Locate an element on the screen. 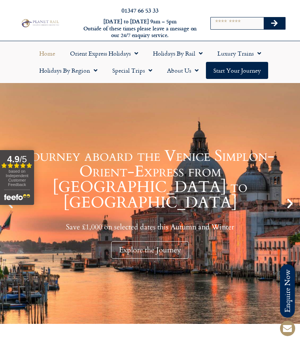  a: Special Trips is located at coordinates (132, 70).